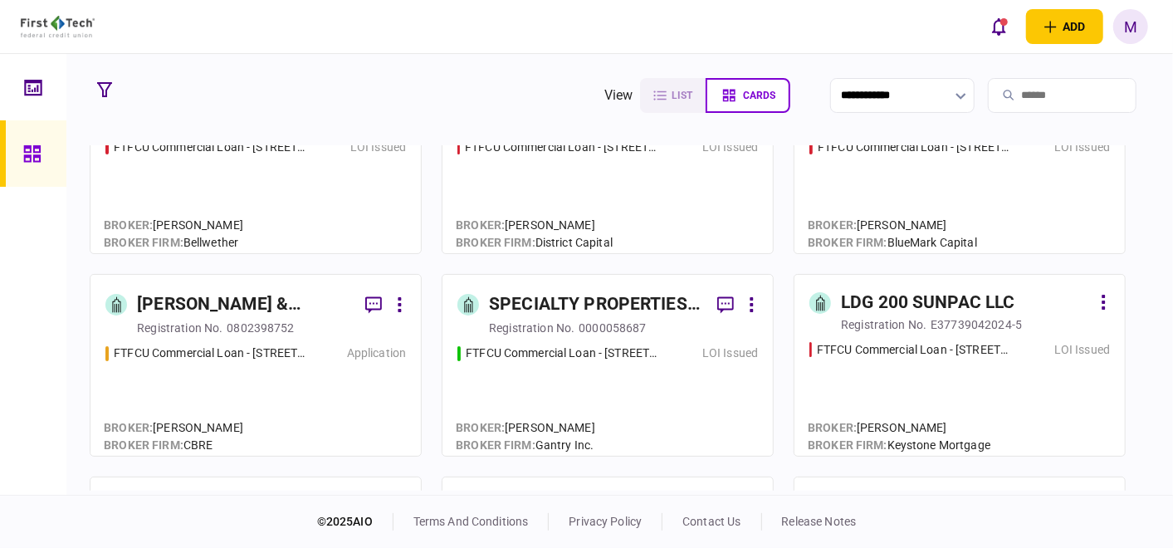  Describe the element at coordinates (534, 242) in the screenshot. I see `div: District Capital` at that location.